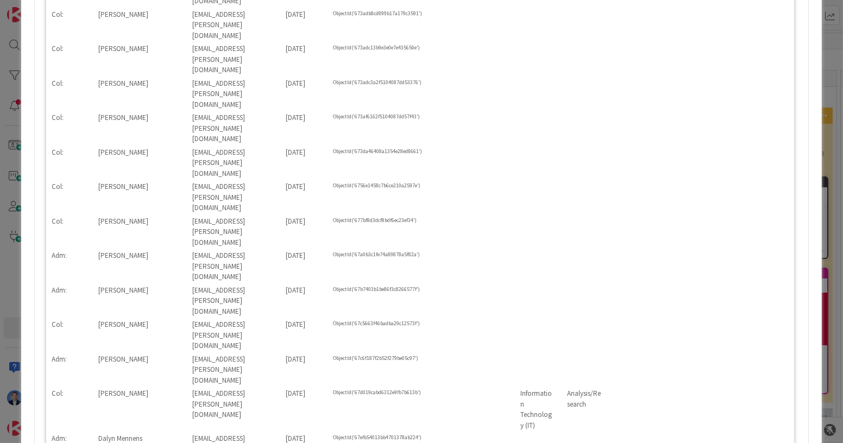 The height and width of the screenshot is (443, 843). Describe the element at coordinates (420, 197) in the screenshot. I see `div: ObjectId('6756e1458c7b6ce210a2597e')` at that location.